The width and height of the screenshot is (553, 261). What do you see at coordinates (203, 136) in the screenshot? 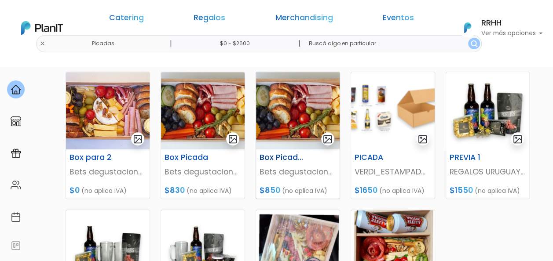
I see `a: gallery-light Box Picada Bets degustaciones $830 (no aplica IVA)` at bounding box center [203, 136].